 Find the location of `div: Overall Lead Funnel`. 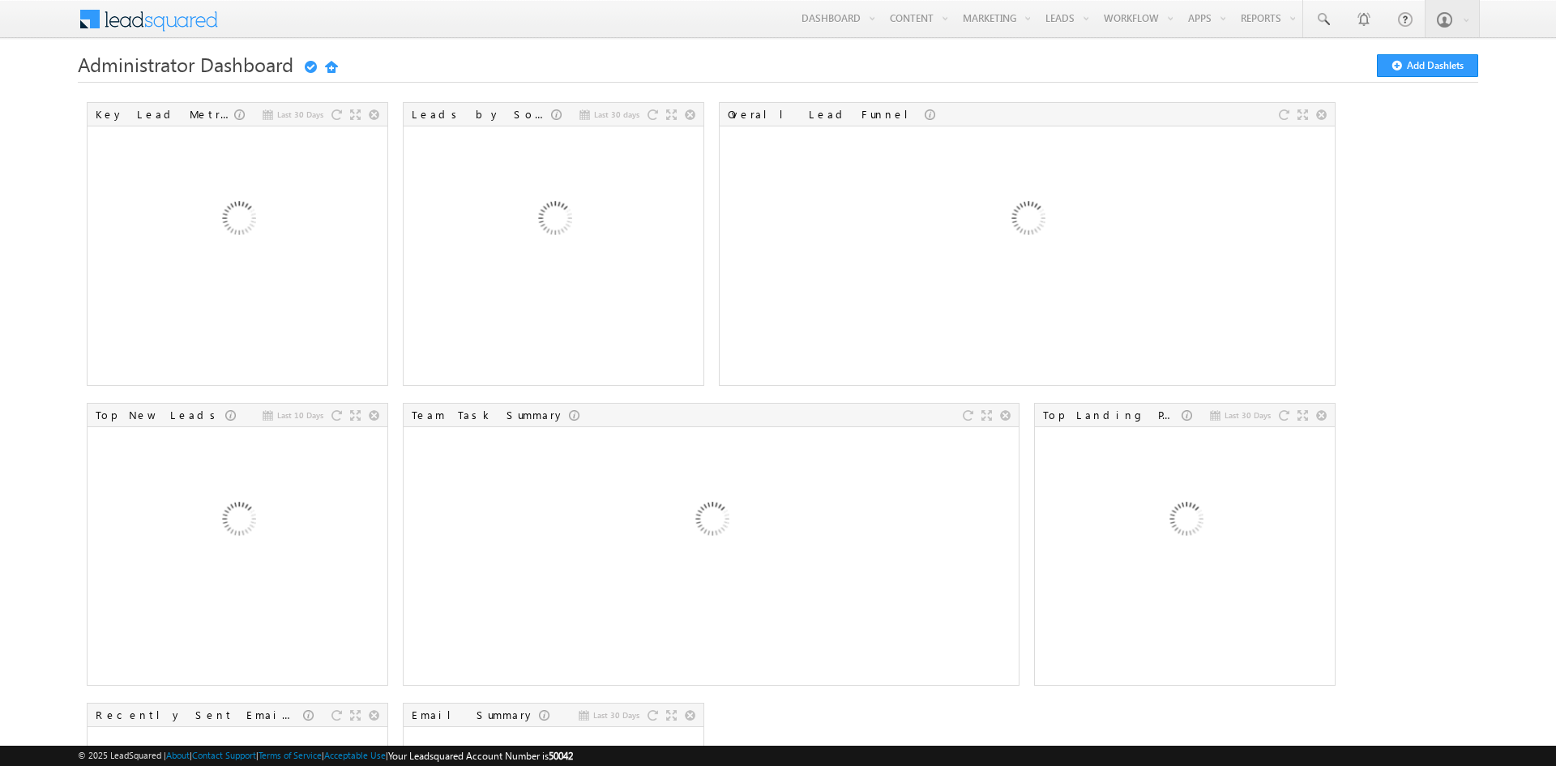

div: Overall Lead Funnel is located at coordinates (826, 114).